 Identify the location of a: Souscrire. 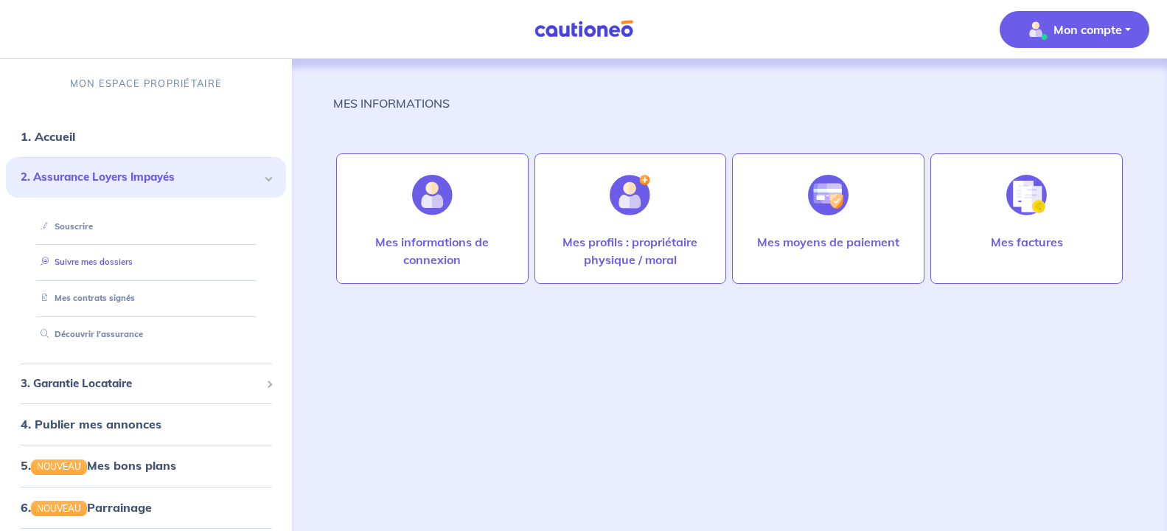
(63, 226).